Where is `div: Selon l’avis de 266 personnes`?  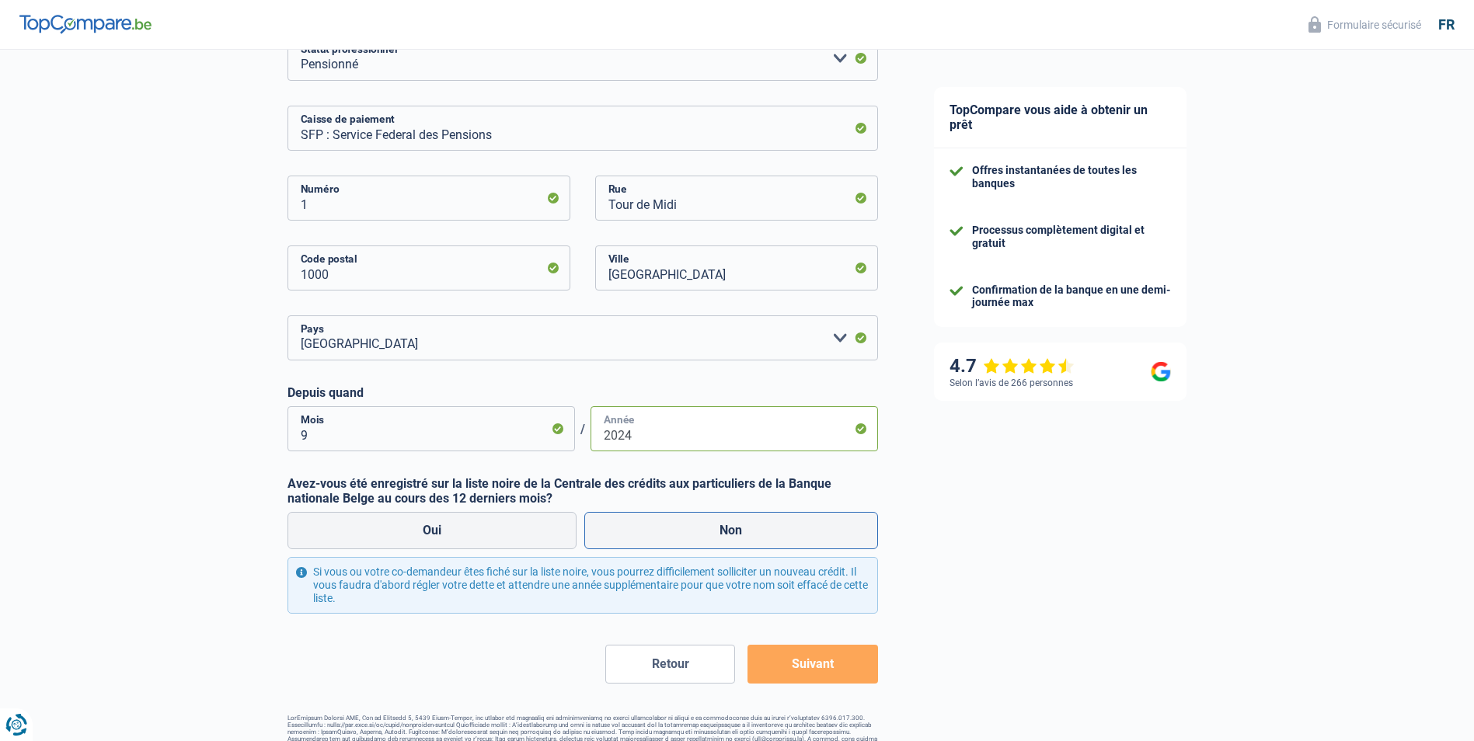 div: Selon l’avis de 266 personnes is located at coordinates (1011, 383).